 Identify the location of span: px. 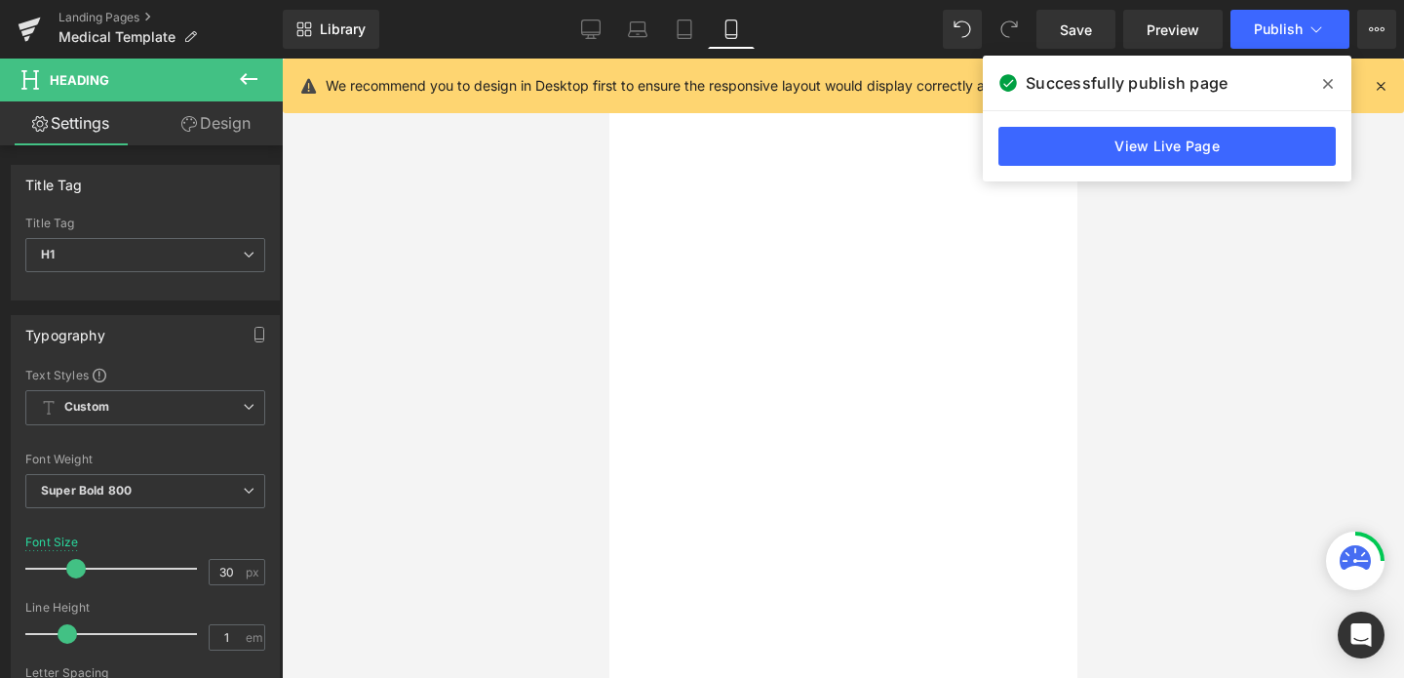
(253, 571).